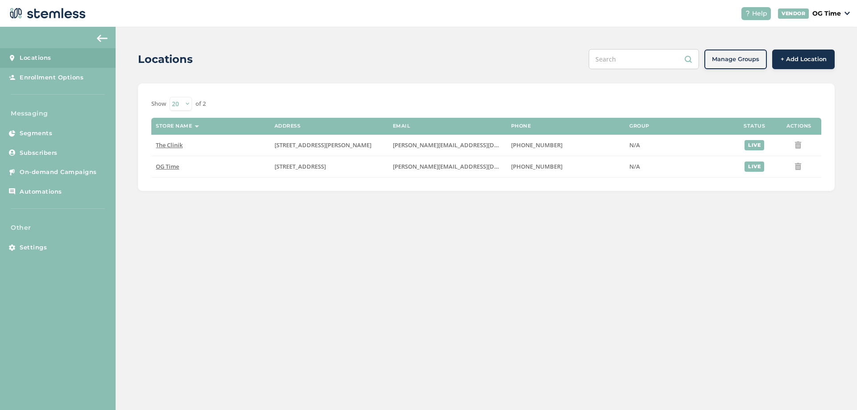 The width and height of the screenshot is (857, 410). I want to click on th: Actions, so click(799, 126).